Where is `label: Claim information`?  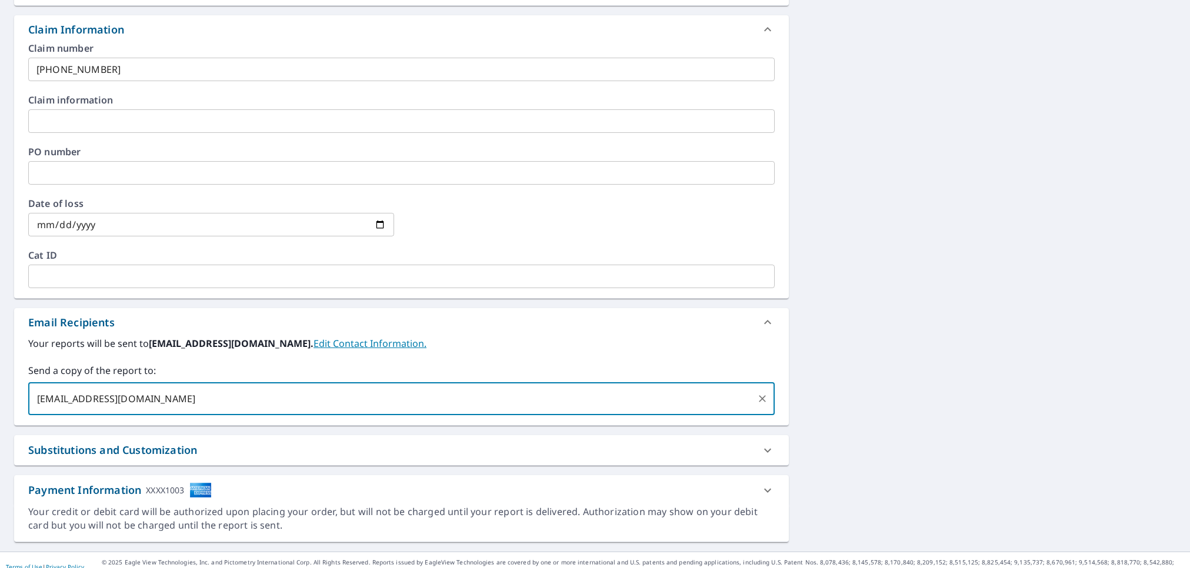 label: Claim information is located at coordinates (401, 100).